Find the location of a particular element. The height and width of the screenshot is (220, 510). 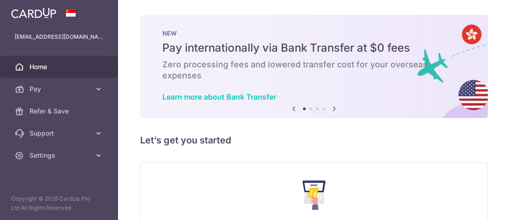

h6: Zero processing fees and lowered transfer cost for your overseas expenses is located at coordinates (314, 70).